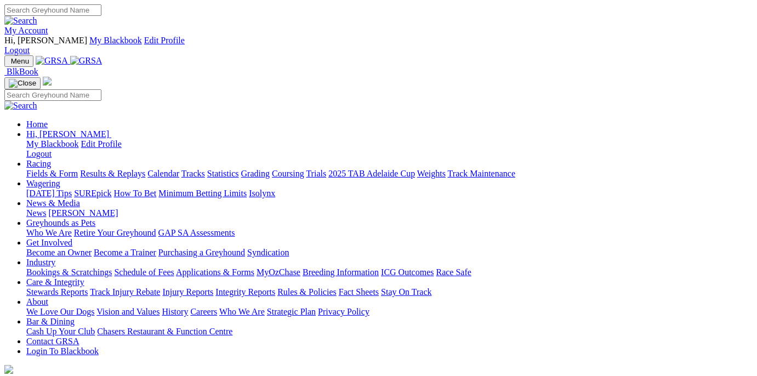  What do you see at coordinates (115, 232) in the screenshot?
I see `a: Retire Your Greyhound` at bounding box center [115, 232].